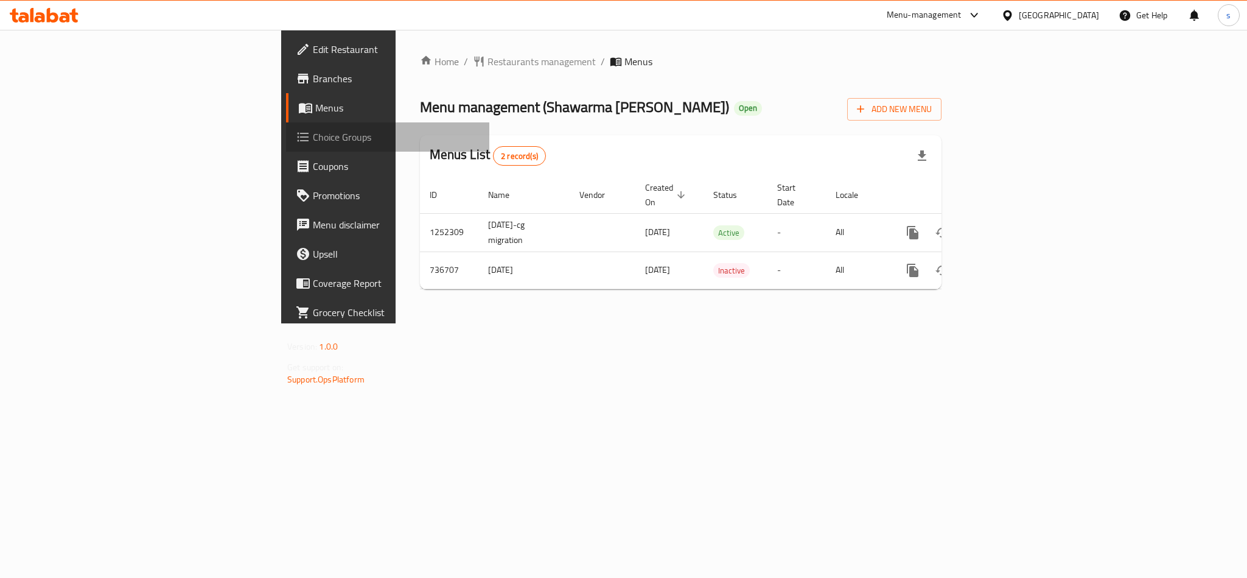 The width and height of the screenshot is (1247, 578). What do you see at coordinates (388, 166) in the screenshot?
I see `a: Coupons` at bounding box center [388, 166].